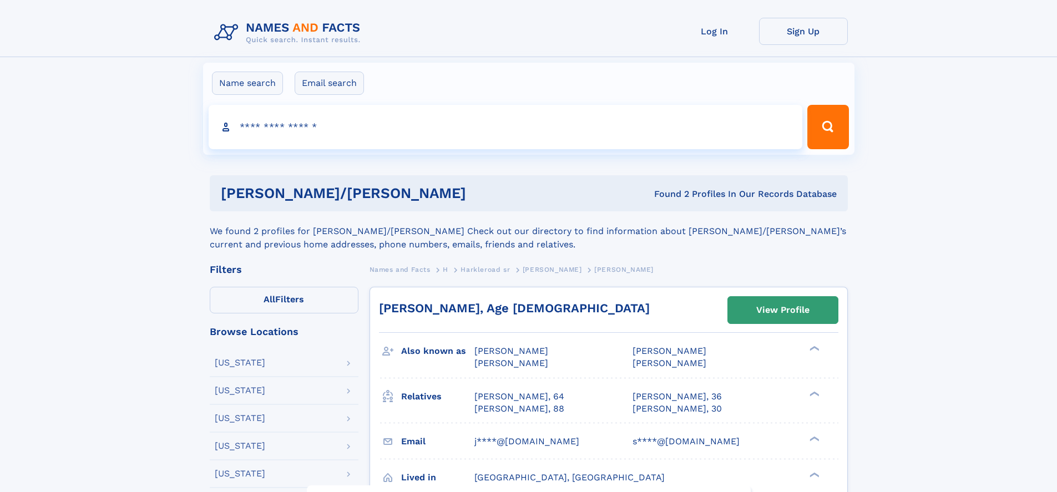 The image size is (1057, 492). What do you see at coordinates (783, 310) in the screenshot?
I see `div: View Profile` at bounding box center [783, 310].